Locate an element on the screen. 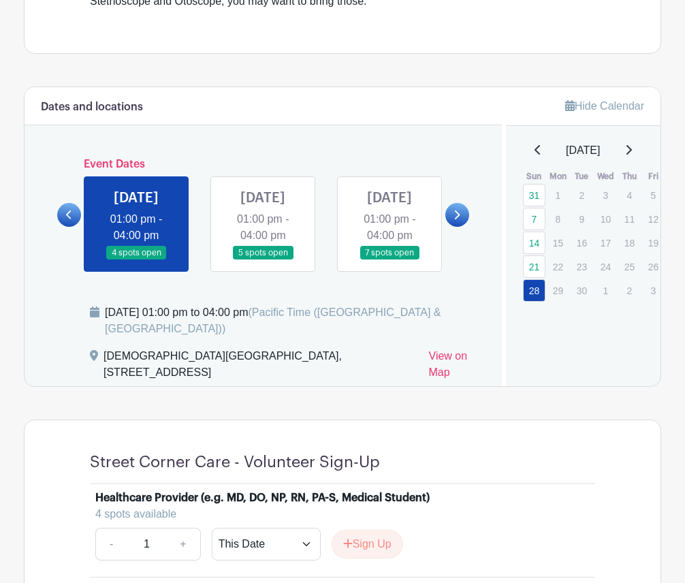  a: 7 is located at coordinates (534, 219).